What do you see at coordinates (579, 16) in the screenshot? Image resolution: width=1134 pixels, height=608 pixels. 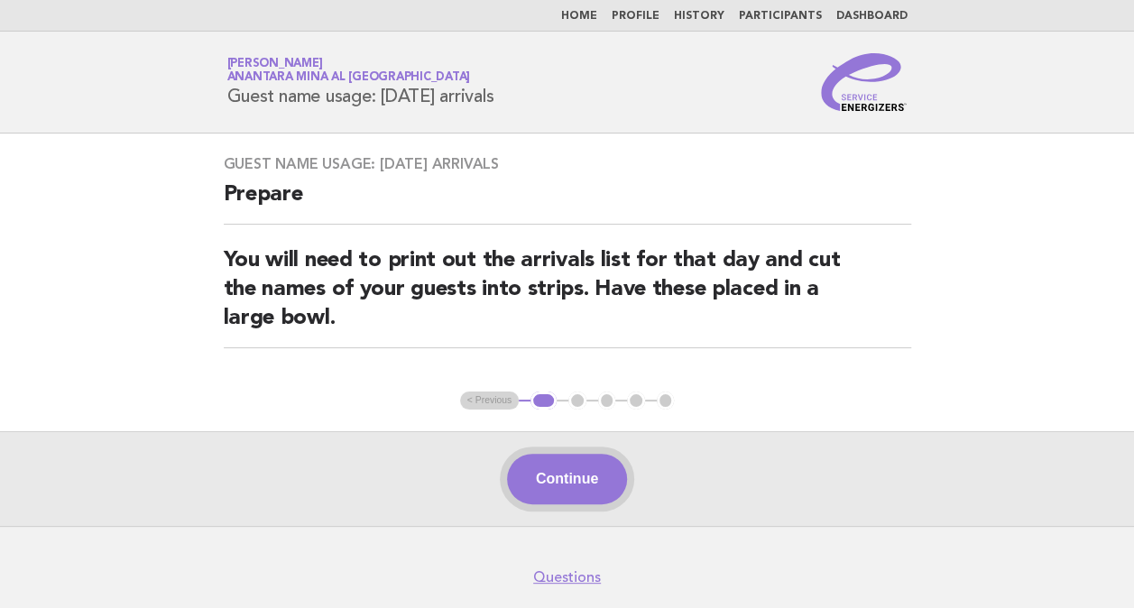 I see `a: Home` at bounding box center [579, 16].